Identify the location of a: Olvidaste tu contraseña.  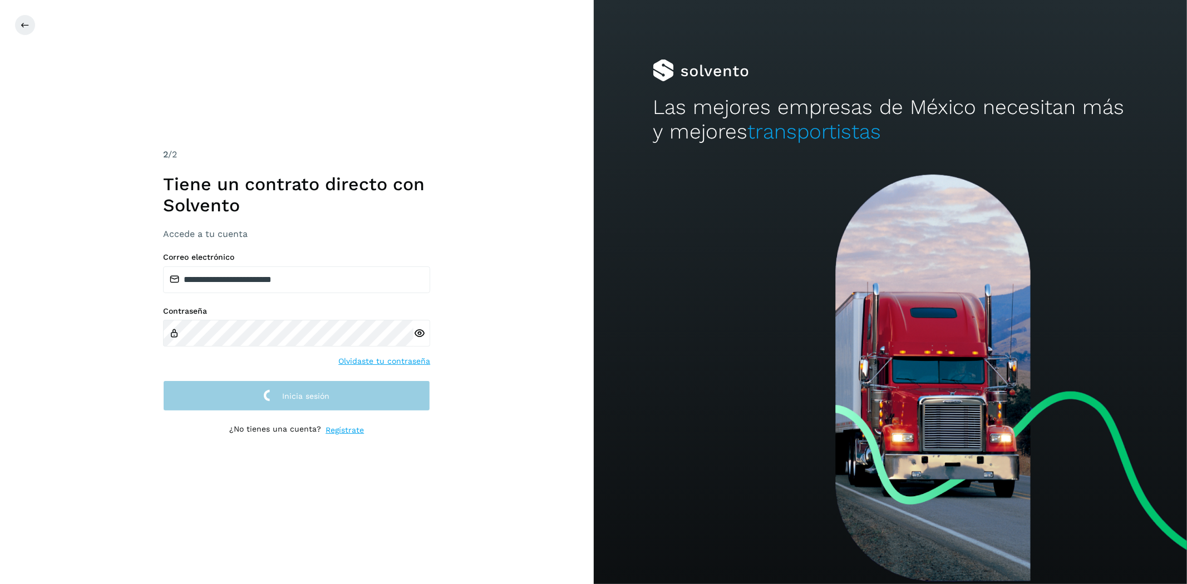
(384, 361).